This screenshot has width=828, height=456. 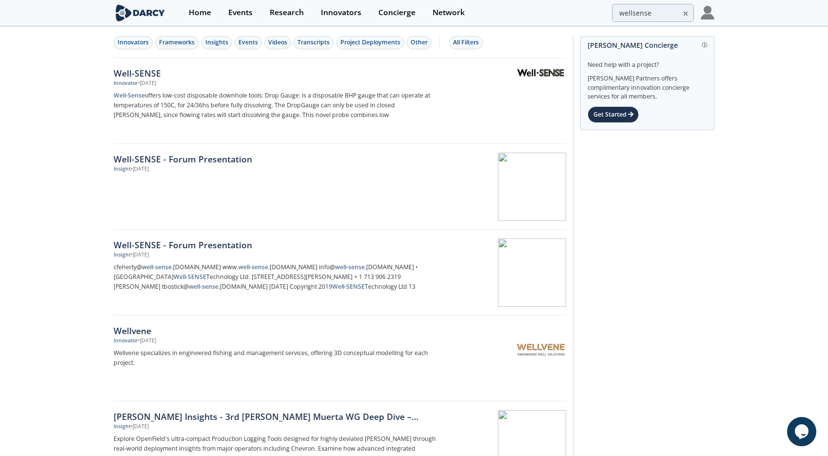 I want to click on div: Frameworks, so click(x=176, y=42).